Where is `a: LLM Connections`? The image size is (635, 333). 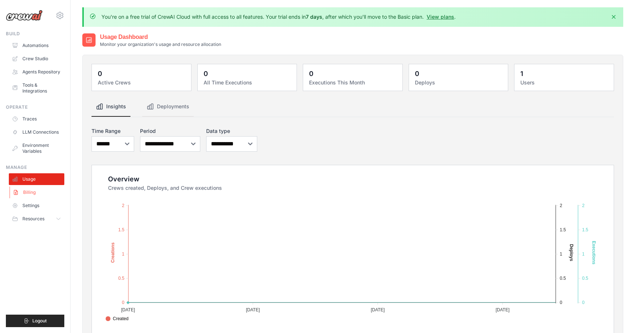
a: LLM Connections is located at coordinates (36, 132).